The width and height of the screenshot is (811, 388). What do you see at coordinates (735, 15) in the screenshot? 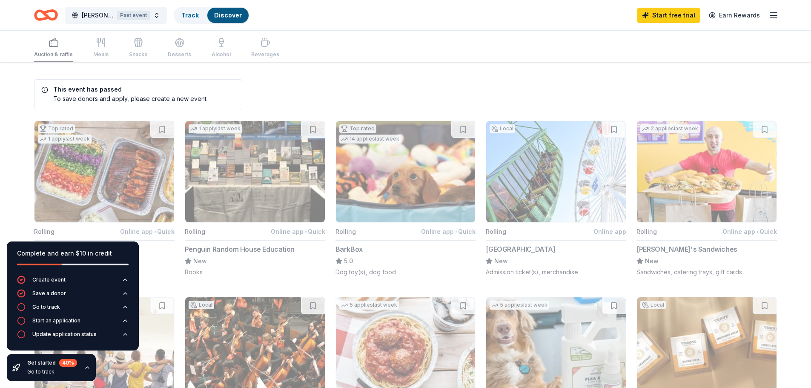
I see `a: Earn Rewards` at bounding box center [735, 15].